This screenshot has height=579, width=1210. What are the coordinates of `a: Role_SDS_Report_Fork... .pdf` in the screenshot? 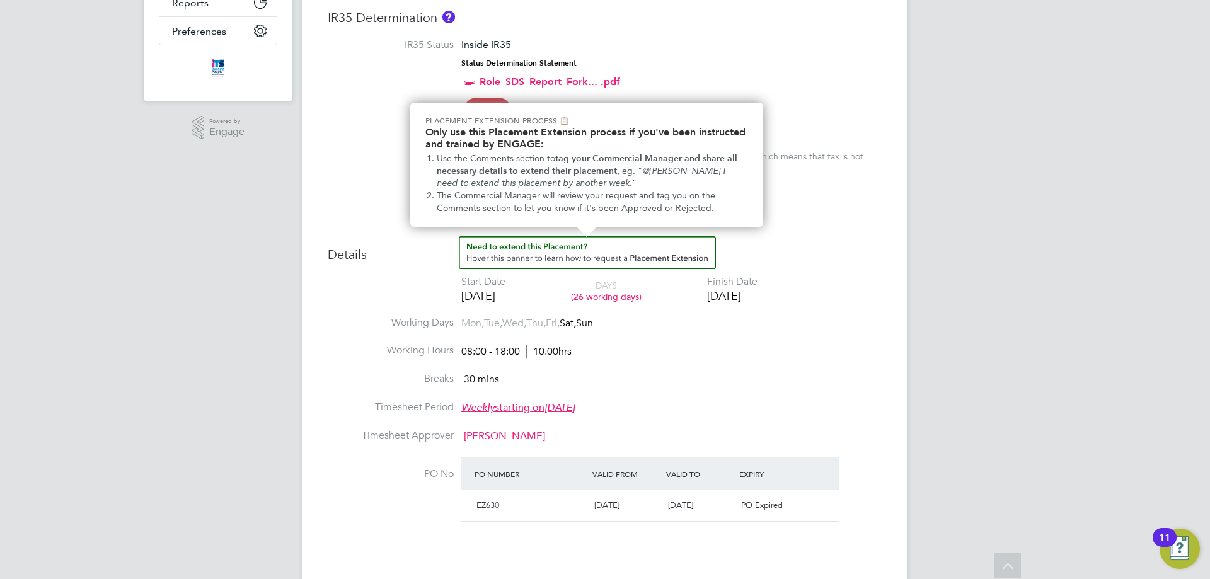 It's located at (550, 81).